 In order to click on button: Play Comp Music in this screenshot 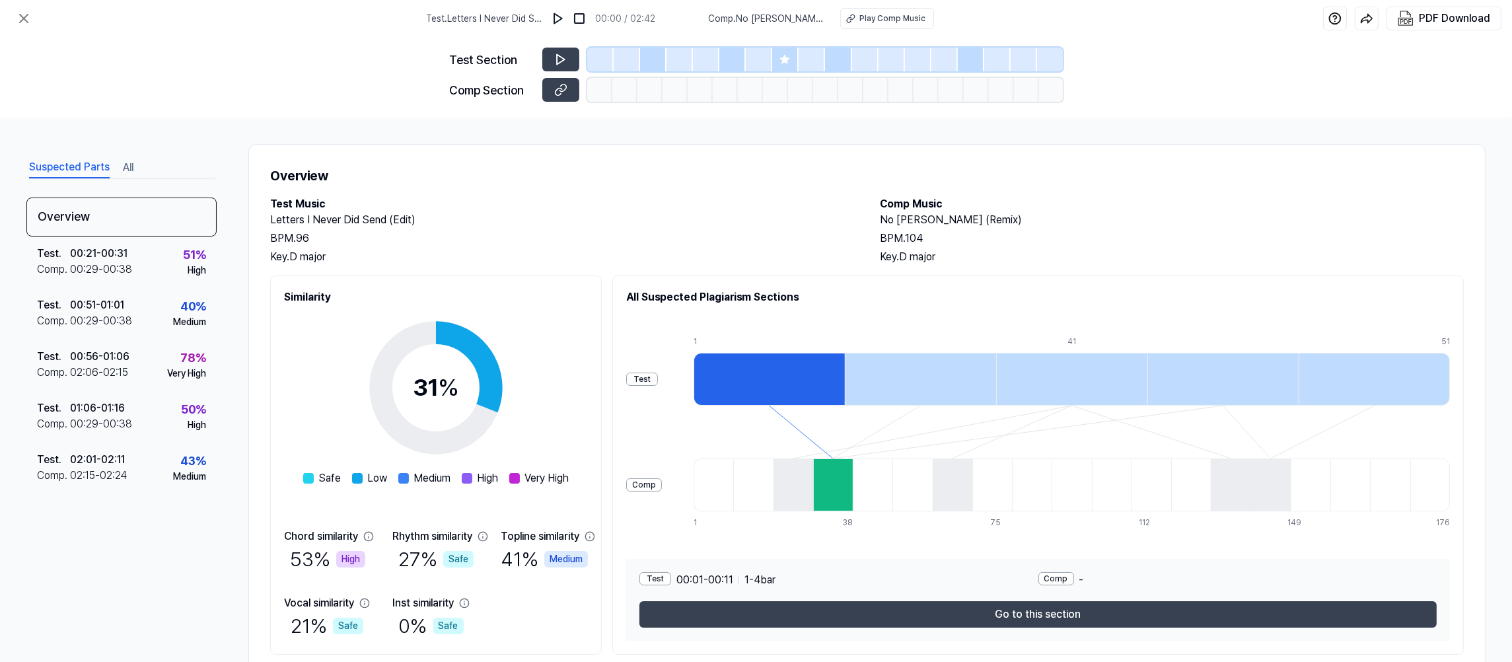, I will do `click(887, 18)`.